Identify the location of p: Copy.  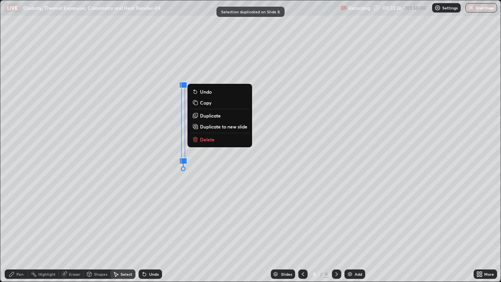
(205, 102).